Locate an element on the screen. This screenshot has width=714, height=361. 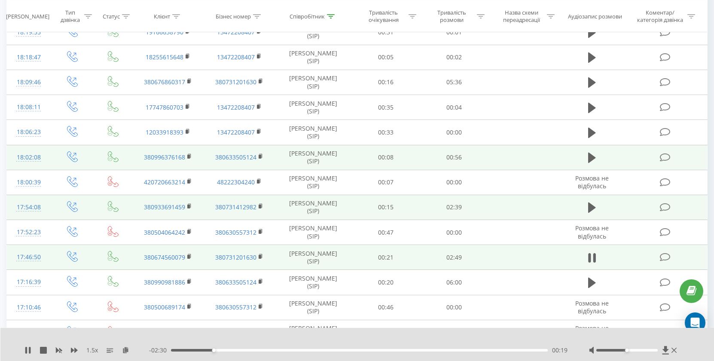
div: Тривалість розмови is located at coordinates (451, 16).